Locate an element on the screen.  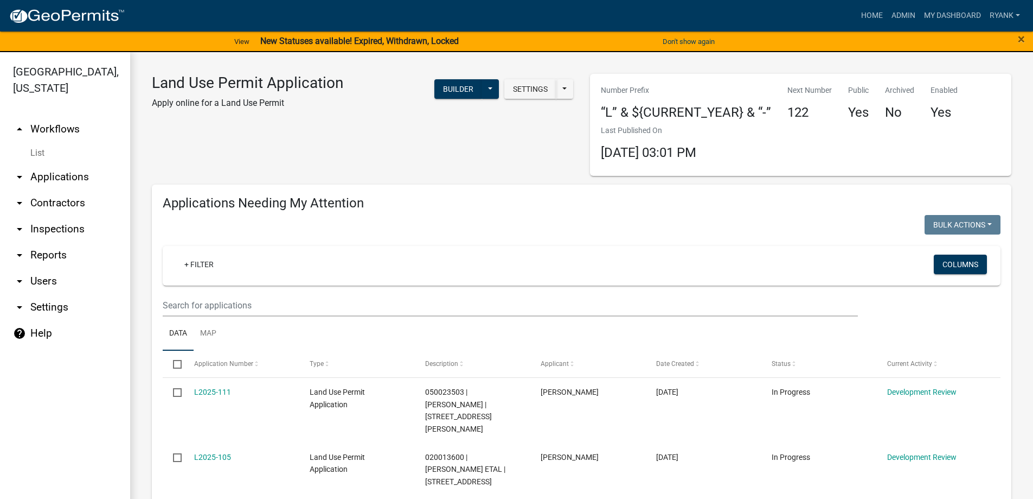
span: Application Number is located at coordinates (223, 363).